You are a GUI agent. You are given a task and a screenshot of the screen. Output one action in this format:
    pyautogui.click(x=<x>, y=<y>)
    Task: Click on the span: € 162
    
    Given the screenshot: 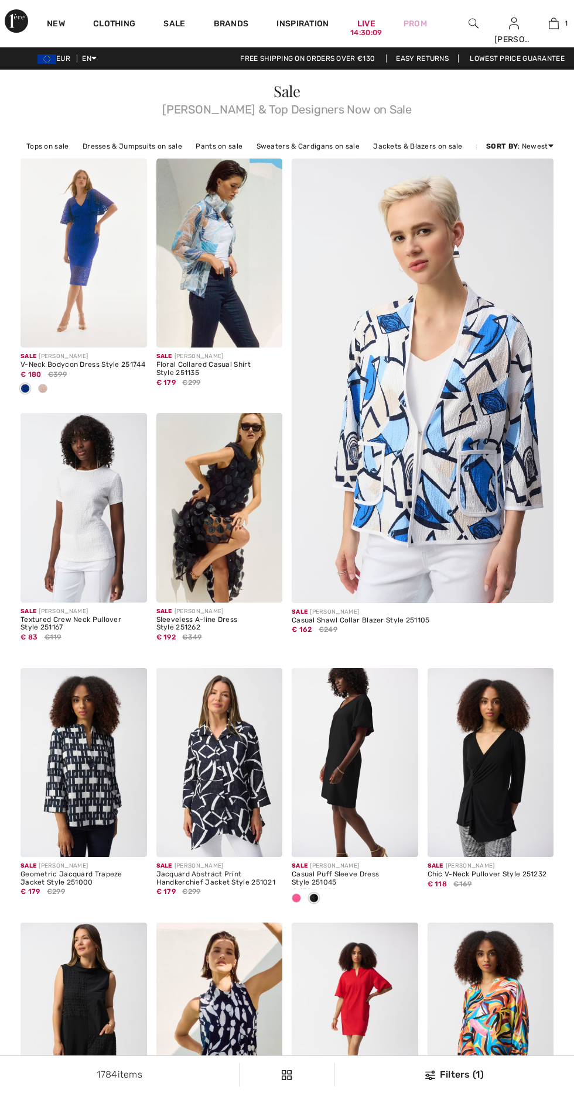 What is the action you would take?
    pyautogui.click(x=301, y=627)
    